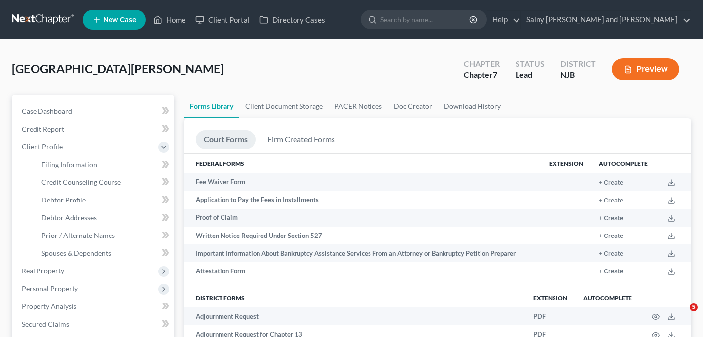 The image size is (703, 337). I want to click on span: Debtor Addresses, so click(69, 218).